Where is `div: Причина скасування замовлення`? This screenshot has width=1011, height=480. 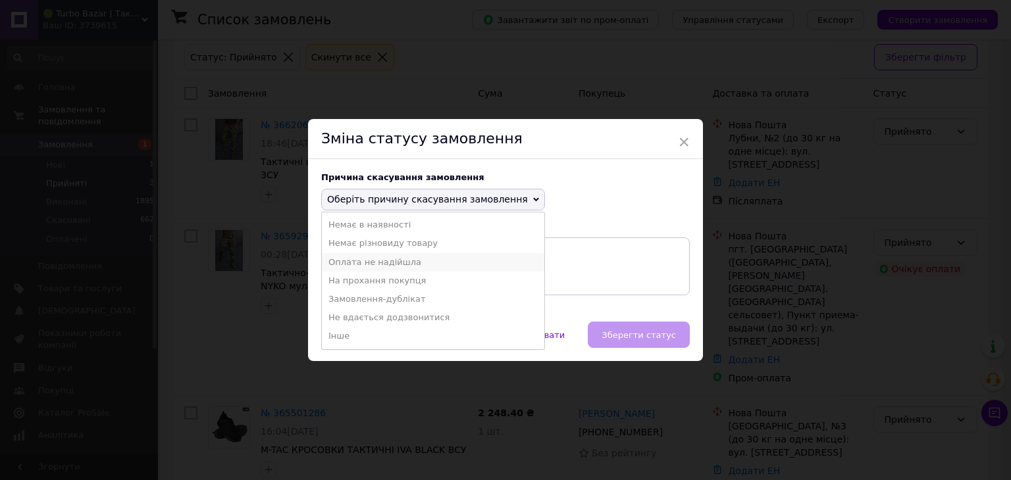
div: Причина скасування замовлення is located at coordinates (505, 177).